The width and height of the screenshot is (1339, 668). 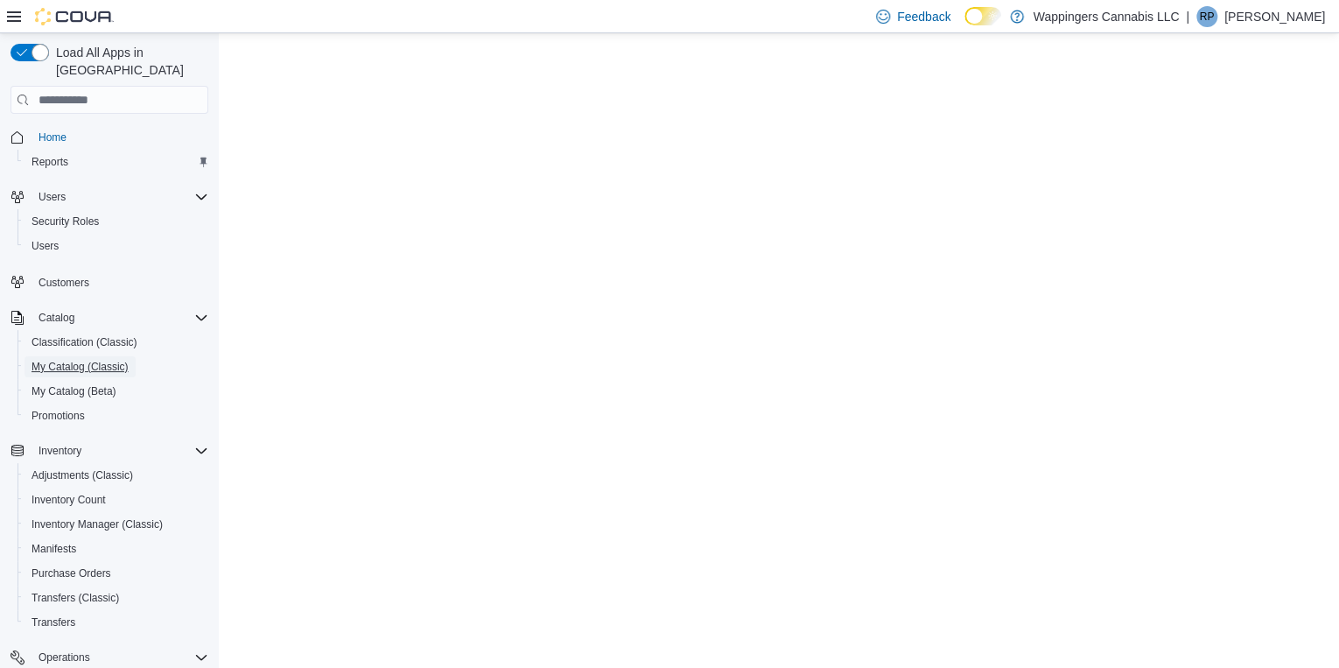 What do you see at coordinates (53, 549) in the screenshot?
I see `a: Manifests` at bounding box center [53, 549].